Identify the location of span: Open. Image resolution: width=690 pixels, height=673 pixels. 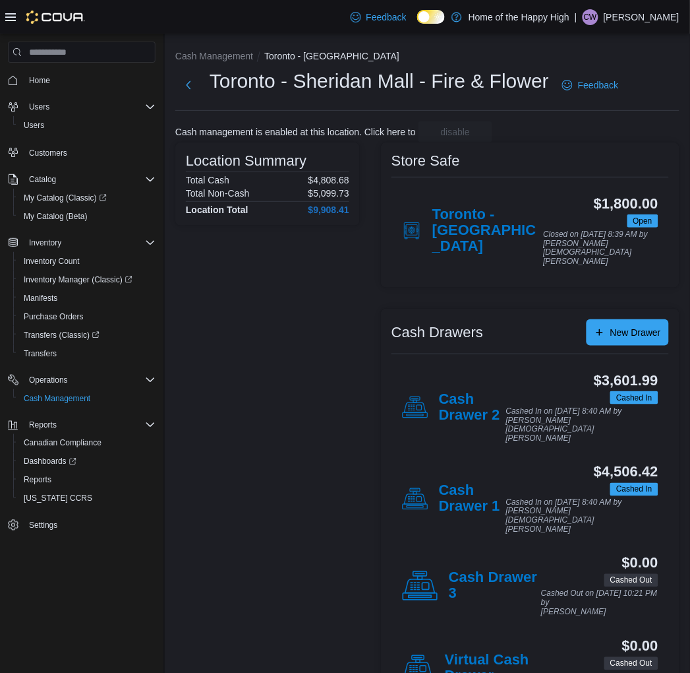
(643, 221).